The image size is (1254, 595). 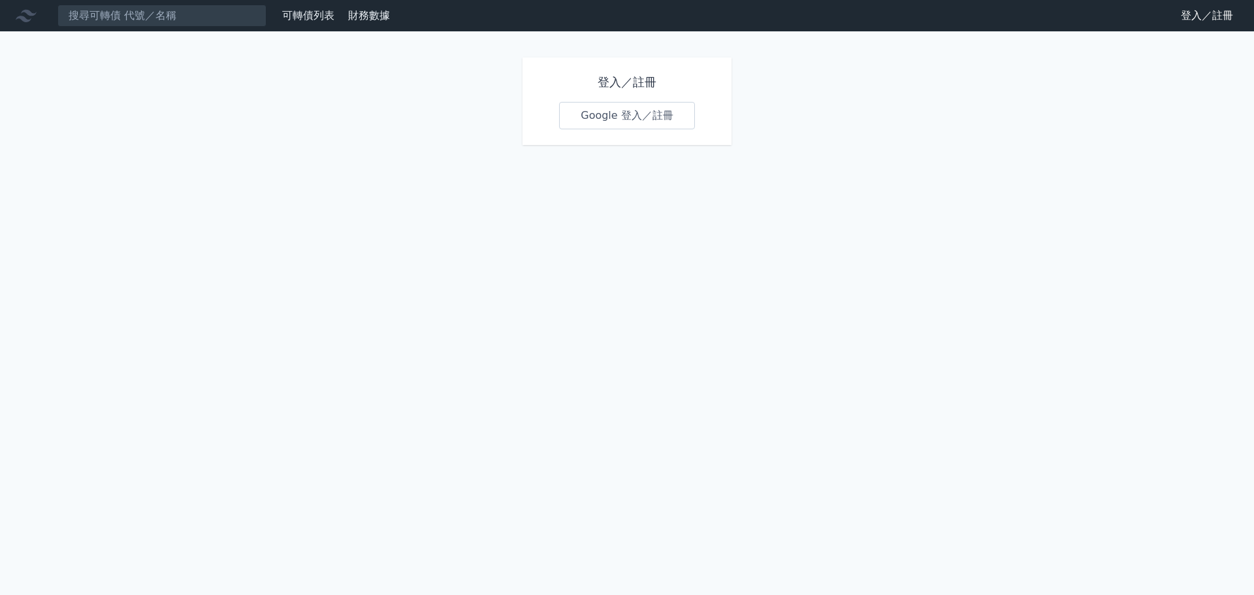 What do you see at coordinates (308, 15) in the screenshot?
I see `a: 可轉債列表` at bounding box center [308, 15].